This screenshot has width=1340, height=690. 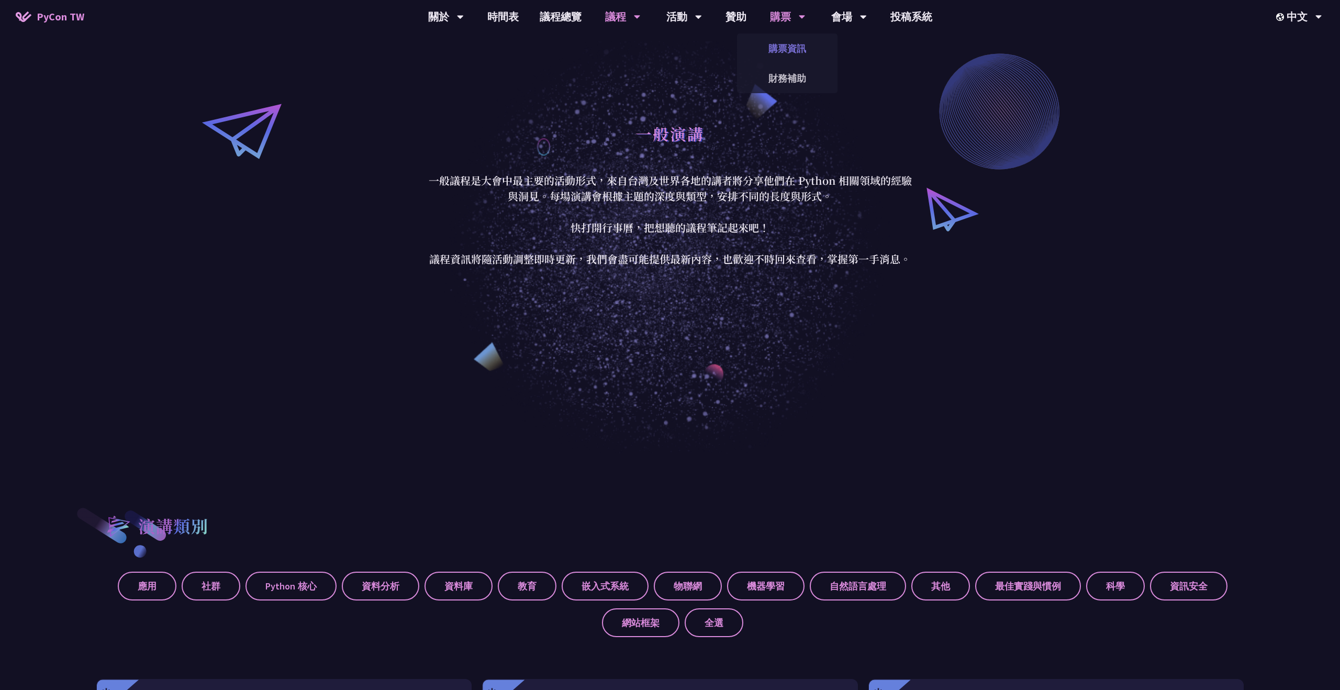 What do you see at coordinates (641, 622) in the screenshot?
I see `label: 網站框架` at bounding box center [641, 622].